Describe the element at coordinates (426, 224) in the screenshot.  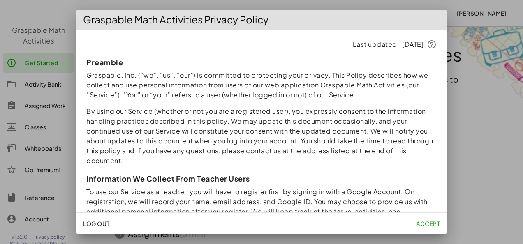
I see `span: I accept` at that location.